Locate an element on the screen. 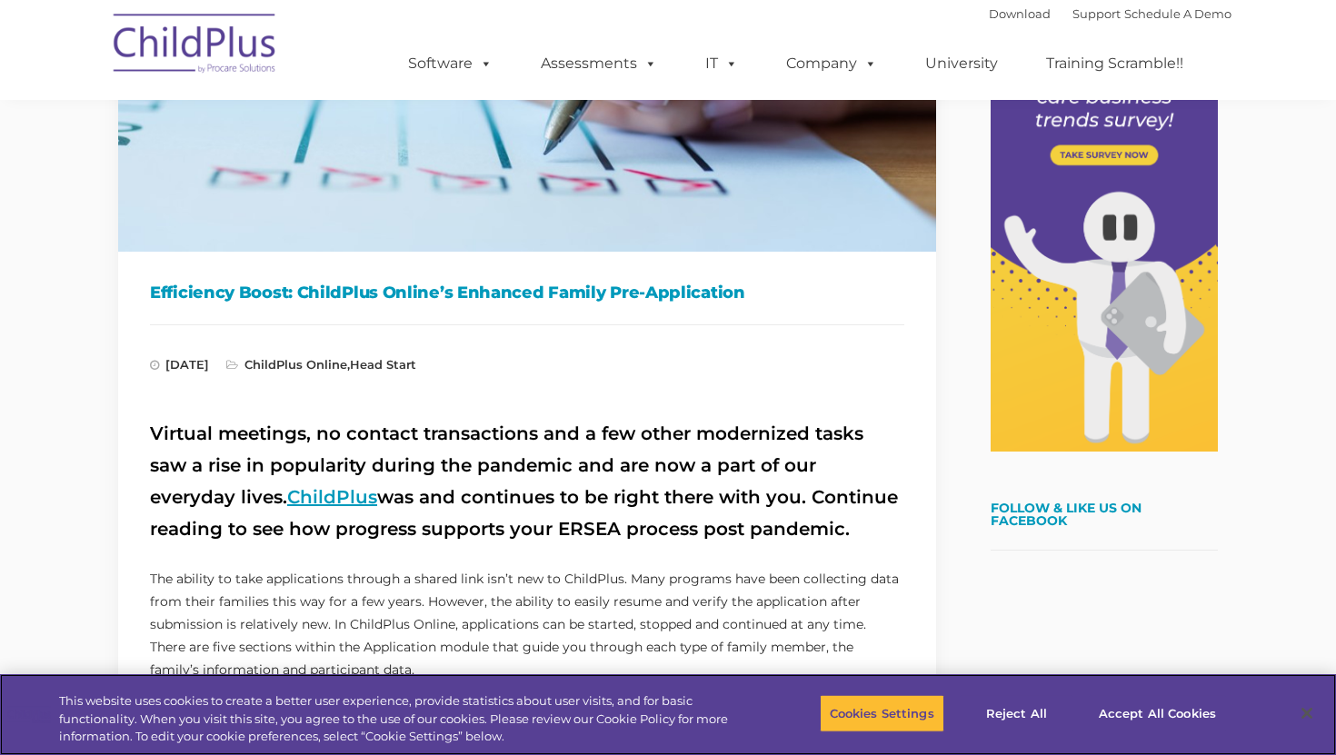 The image size is (1336, 755). div: This website uses cookies to create a better user experience, provide statistics about user visit... is located at coordinates (397, 719).